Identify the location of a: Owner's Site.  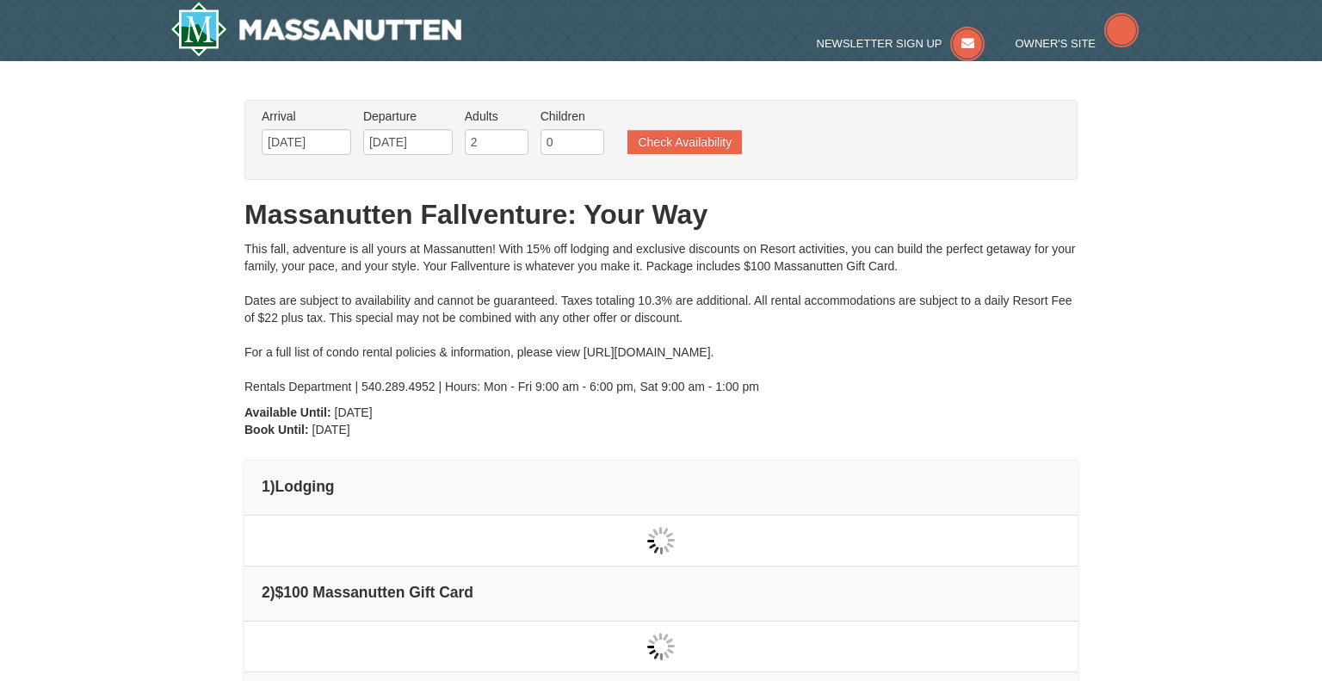
(1077, 43).